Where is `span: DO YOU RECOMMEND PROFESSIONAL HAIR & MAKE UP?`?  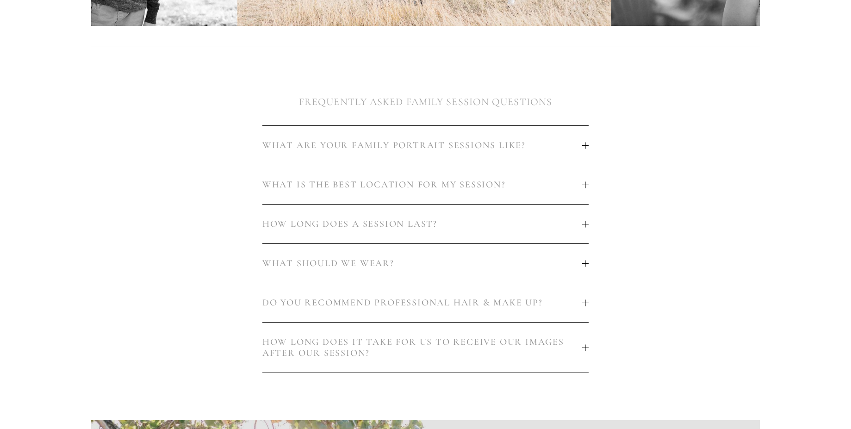 span: DO YOU RECOMMEND PROFESSIONAL HAIR & MAKE UP? is located at coordinates (422, 303).